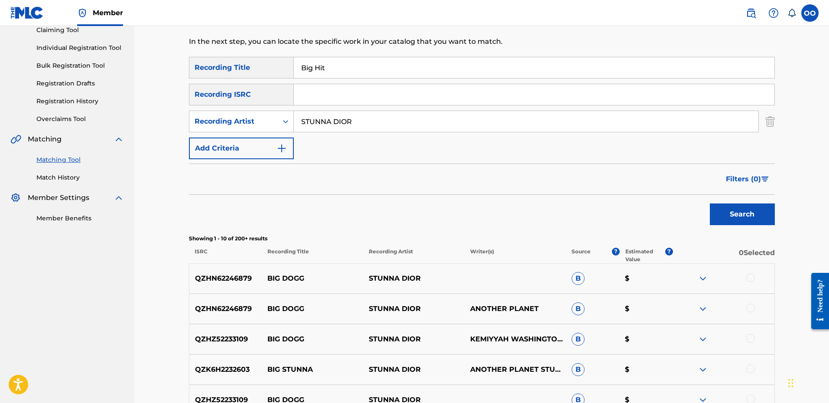 The image size is (829, 403). I want to click on div: User Menu, so click(810, 13).